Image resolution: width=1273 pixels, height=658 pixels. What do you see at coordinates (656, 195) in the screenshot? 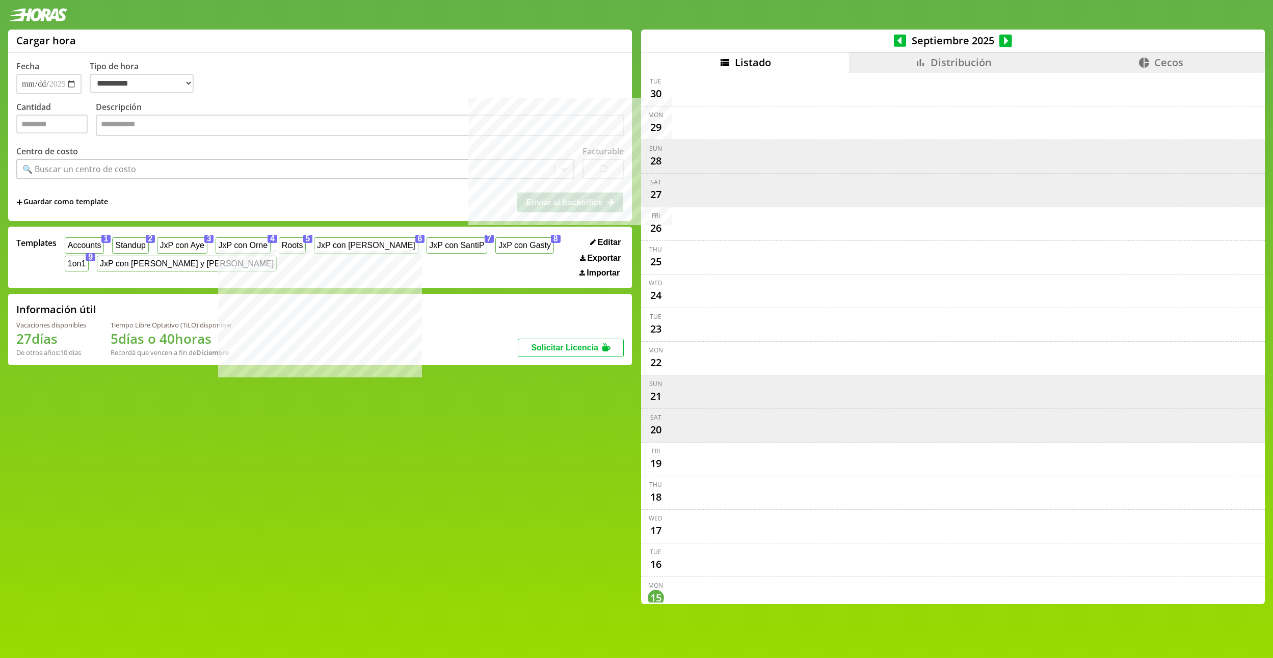
I see `div: 27` at bounding box center [656, 195].